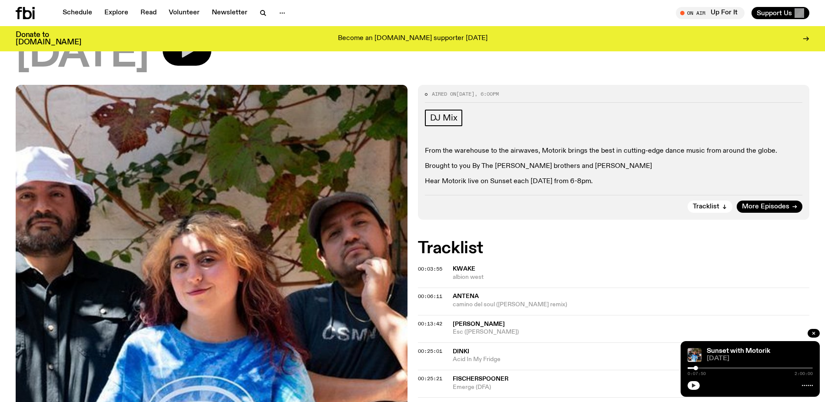  Describe the element at coordinates (696, 373) in the screenshot. I see `span: 0:07:50` at that location.